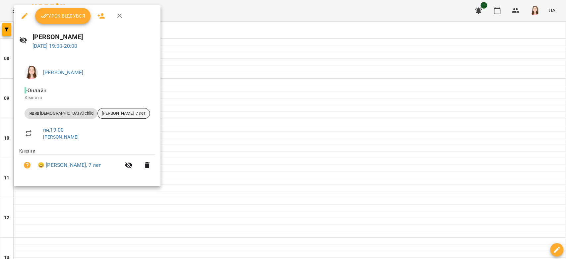 Image resolution: width=566 pixels, height=259 pixels. What do you see at coordinates (63, 16) in the screenshot?
I see `button: Урок відбувся` at bounding box center [63, 16].